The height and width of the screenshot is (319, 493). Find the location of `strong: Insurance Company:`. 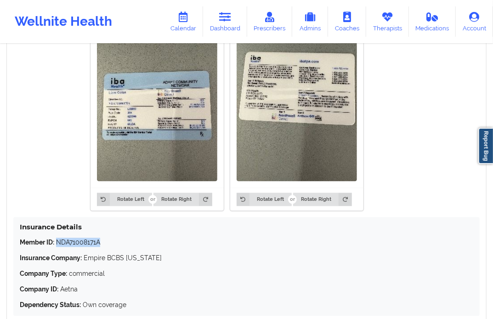

strong: Insurance Company: is located at coordinates (51, 258).